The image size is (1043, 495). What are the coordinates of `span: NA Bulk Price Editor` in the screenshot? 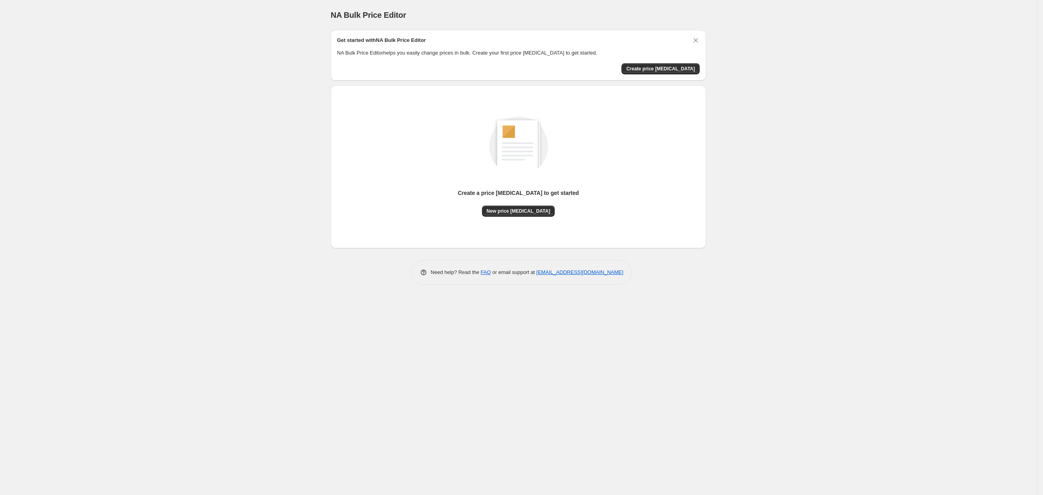 It's located at (368, 15).